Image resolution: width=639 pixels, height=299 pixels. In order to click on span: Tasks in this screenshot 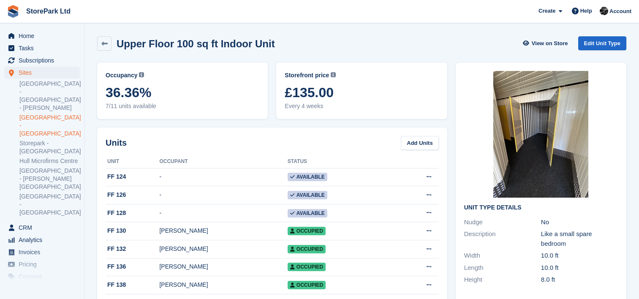, I will do `click(44, 48)`.